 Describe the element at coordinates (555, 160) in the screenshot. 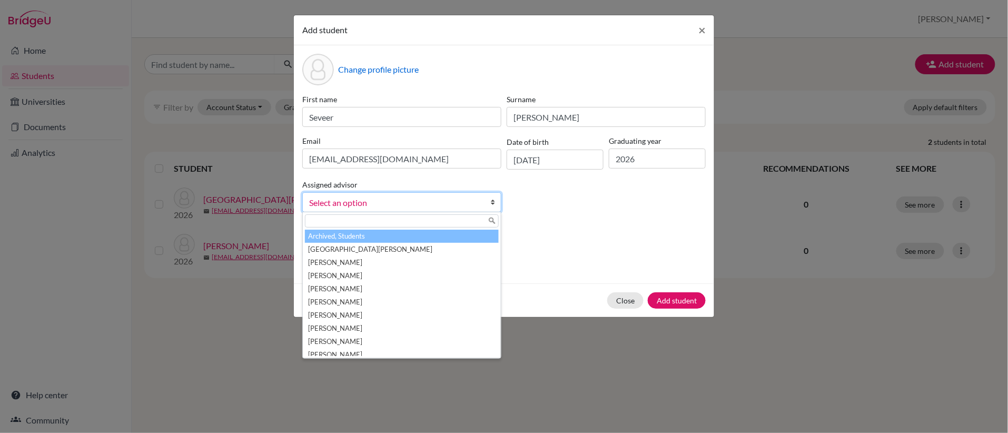

I see `input: dd/mm/yyyy` at that location.